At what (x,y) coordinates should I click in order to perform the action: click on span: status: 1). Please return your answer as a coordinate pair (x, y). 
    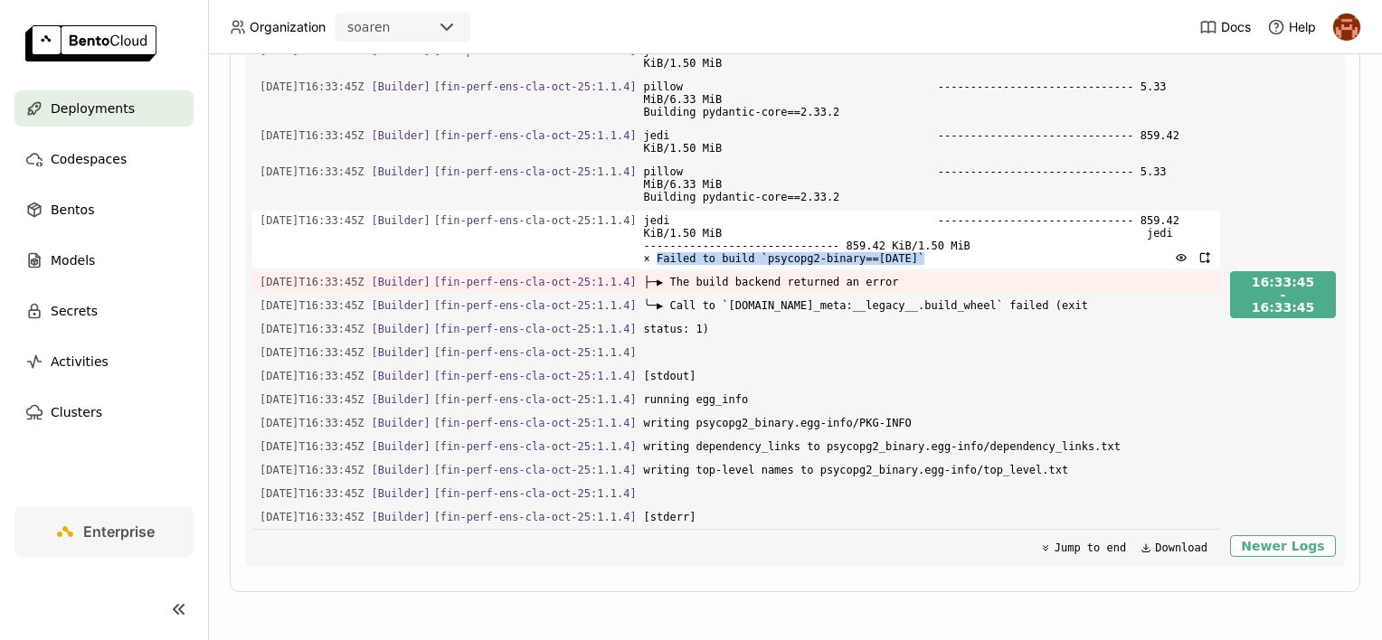
    Looking at the image, I should click on (928, 329).